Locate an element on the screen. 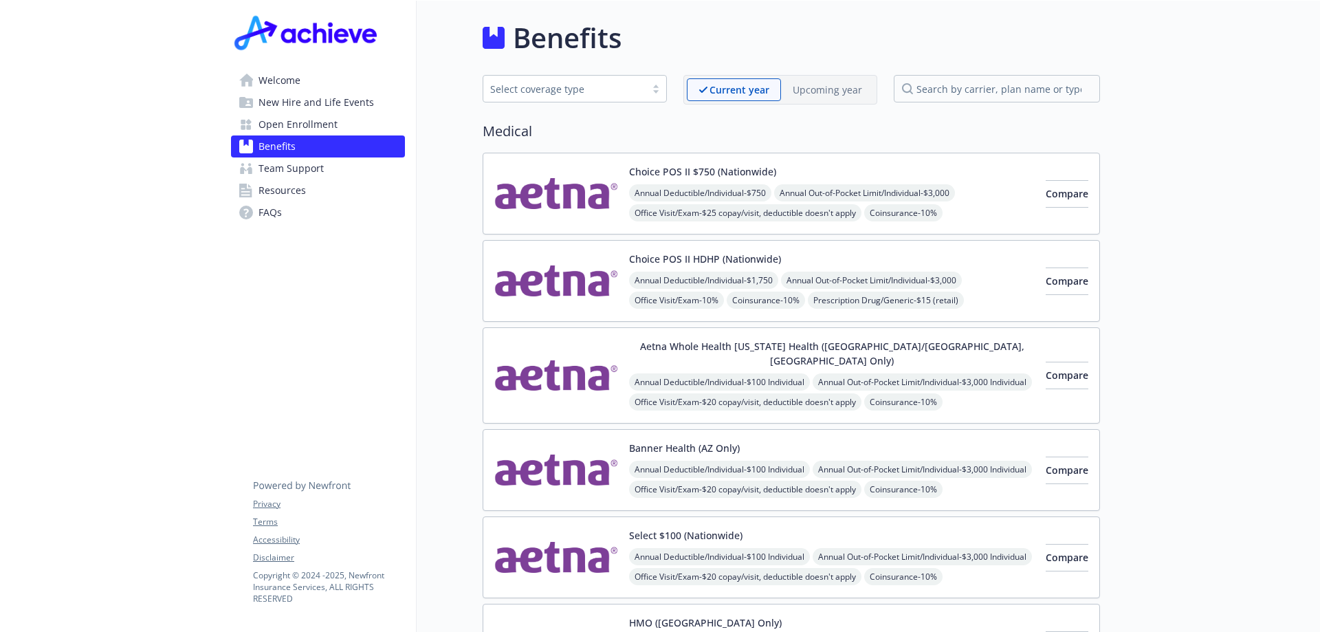 The height and width of the screenshot is (632, 1320). a: Open Enrollment is located at coordinates (318, 124).